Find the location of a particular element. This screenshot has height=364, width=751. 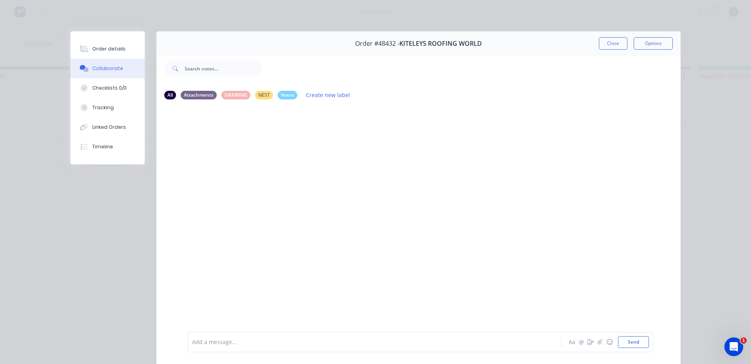

button: Checklists 0/0 is located at coordinates (108, 88).